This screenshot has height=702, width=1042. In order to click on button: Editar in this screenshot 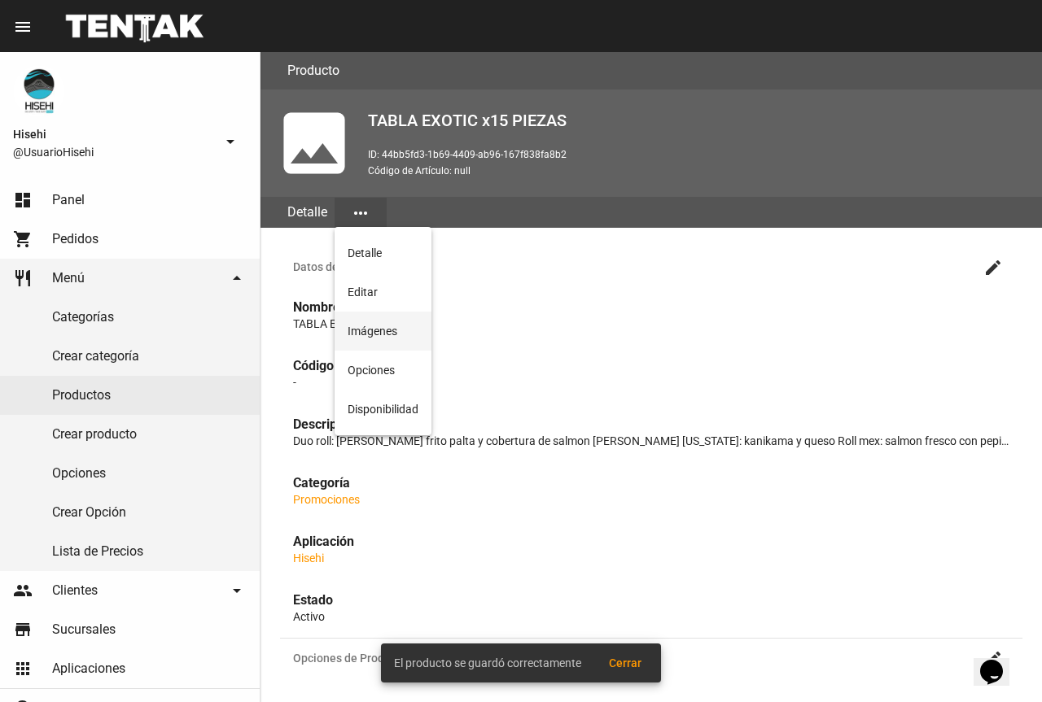, I will do `click(382, 292)`.